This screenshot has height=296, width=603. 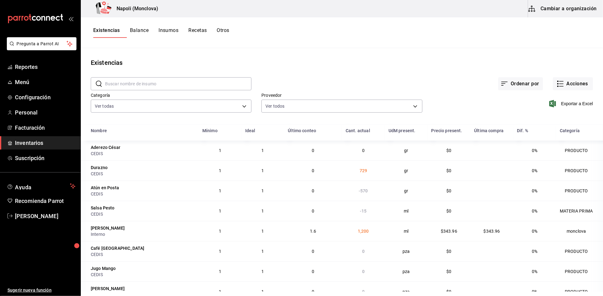 I want to click on label: Categoría, so click(x=171, y=96).